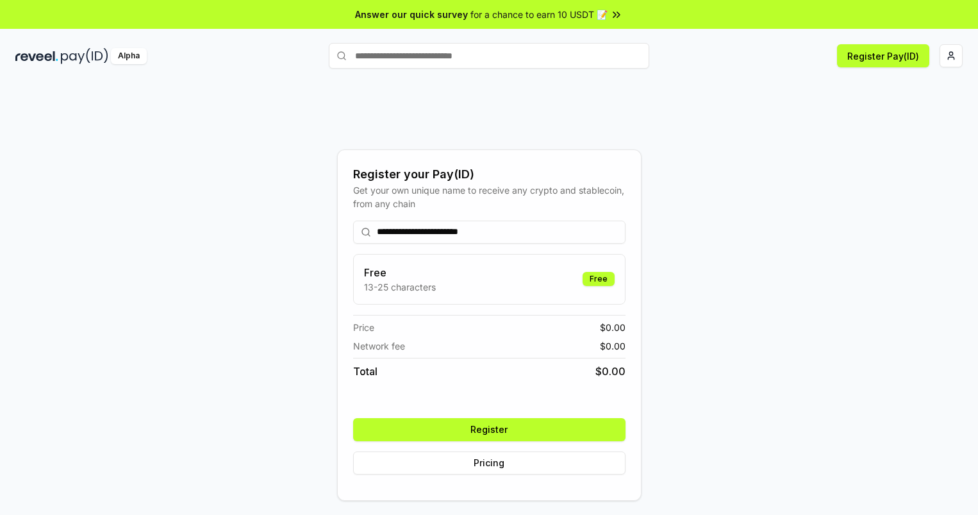  I want to click on button: Pricing, so click(489, 463).